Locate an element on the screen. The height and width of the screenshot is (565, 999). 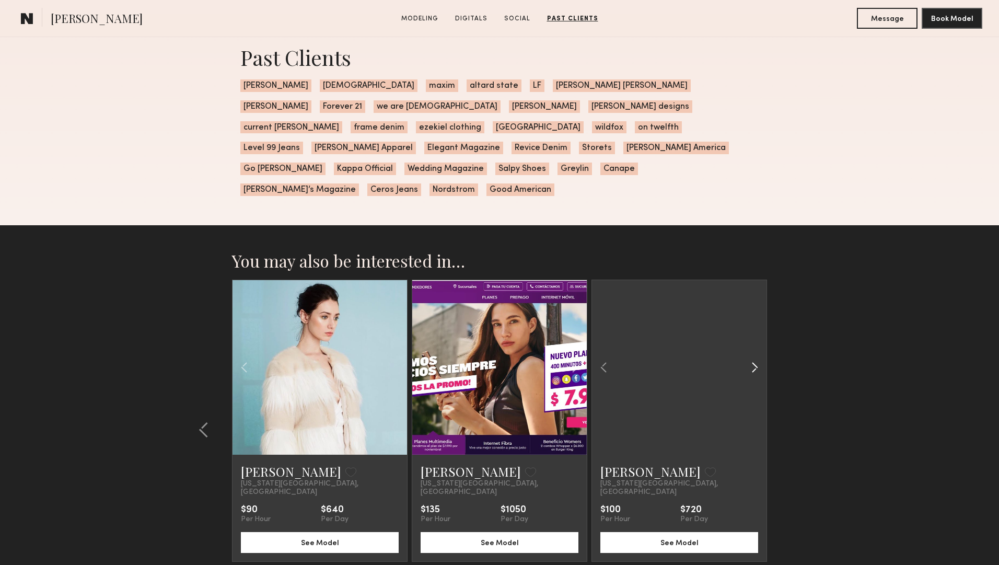
span: Greylin is located at coordinates (575, 169).